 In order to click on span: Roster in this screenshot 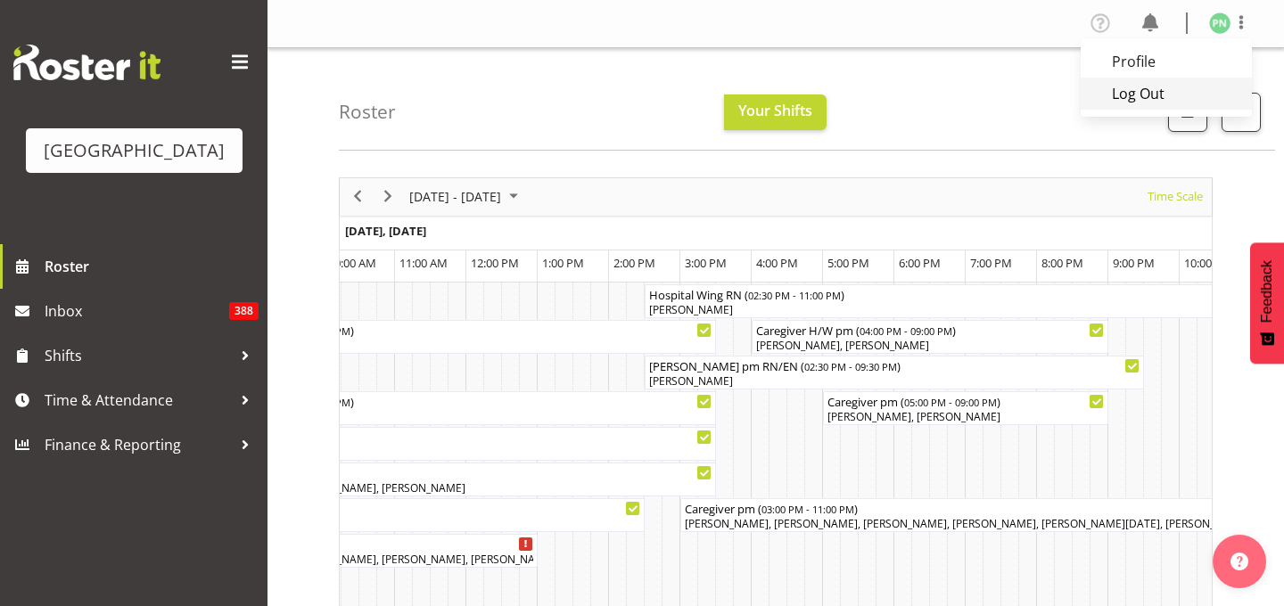, I will do `click(152, 267)`.